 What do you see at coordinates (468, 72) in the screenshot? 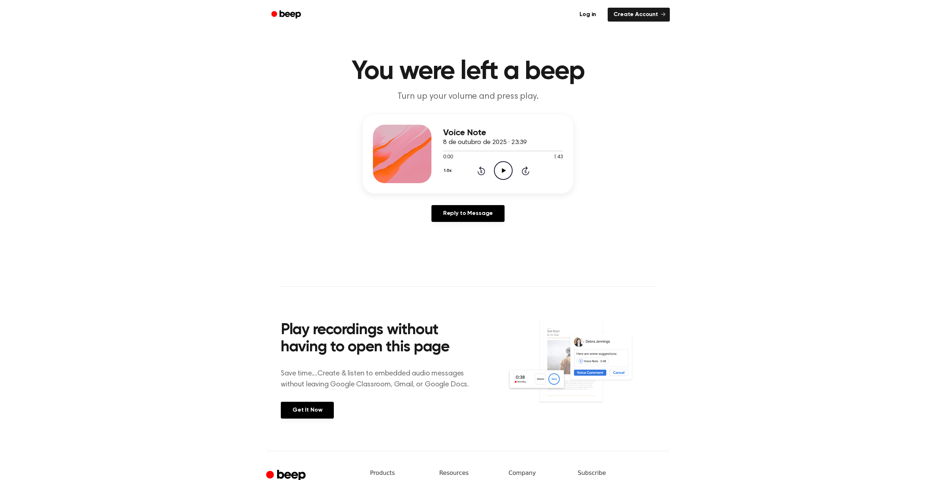
I see `h1: You were left a beep` at bounding box center [468, 72].